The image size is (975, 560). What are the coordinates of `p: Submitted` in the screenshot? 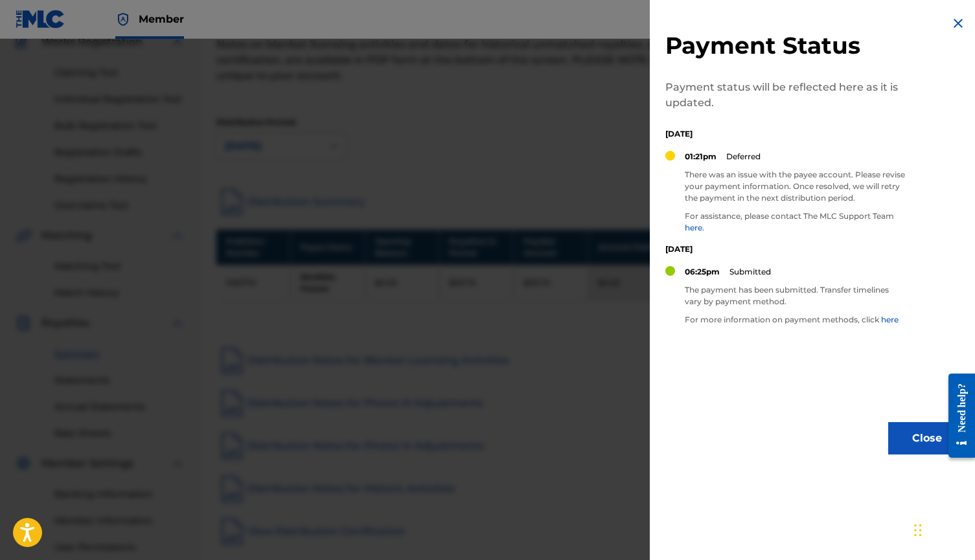 It's located at (750, 272).